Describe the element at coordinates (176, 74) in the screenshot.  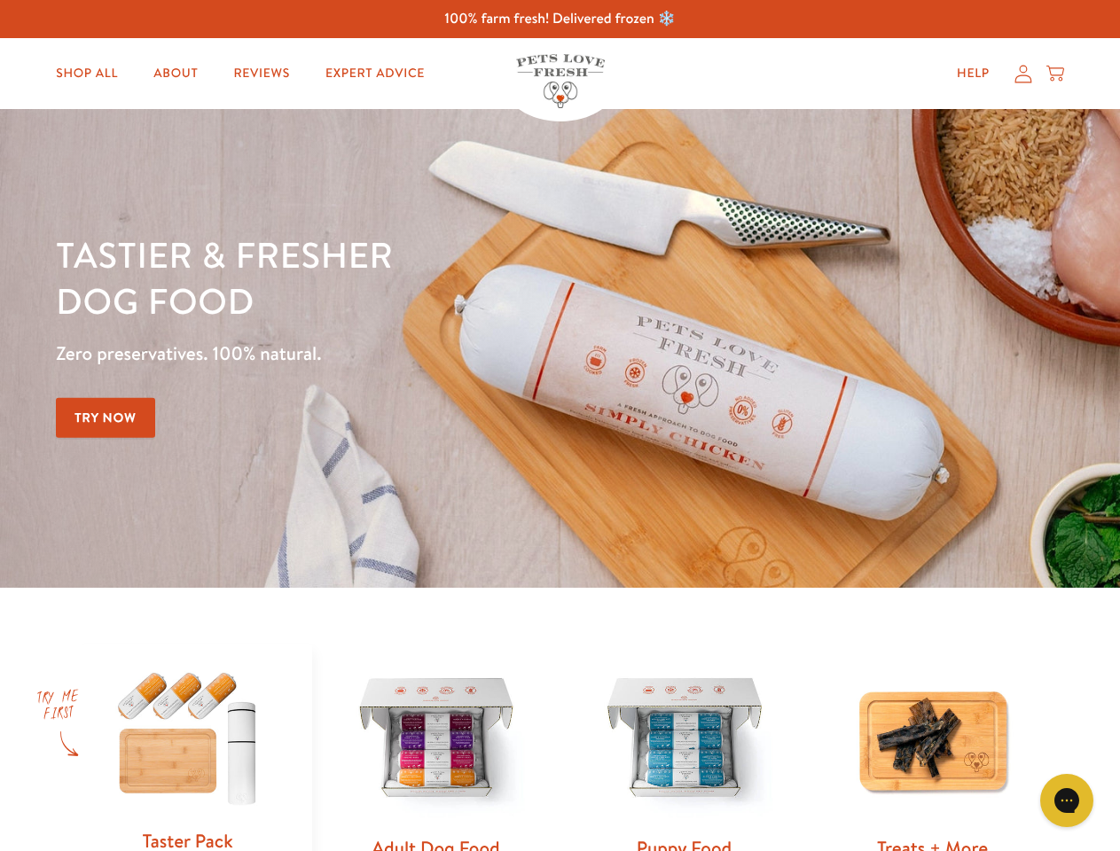
I see `a: About` at that location.